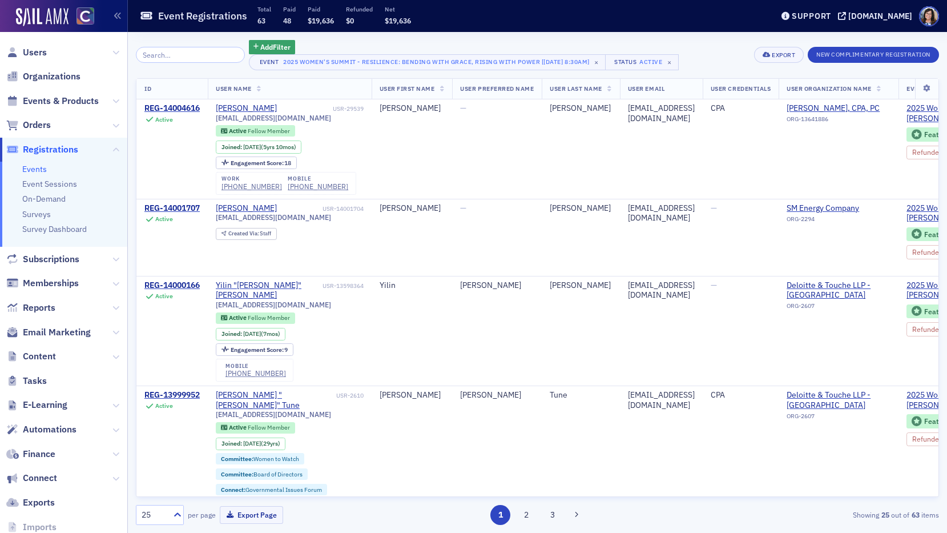  What do you see at coordinates (526, 514) in the screenshot?
I see `button: 2` at bounding box center [526, 514].